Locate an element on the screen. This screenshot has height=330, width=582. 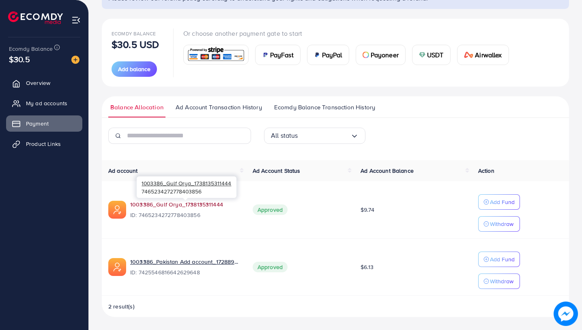
span: $6.13 is located at coordinates (367, 267).